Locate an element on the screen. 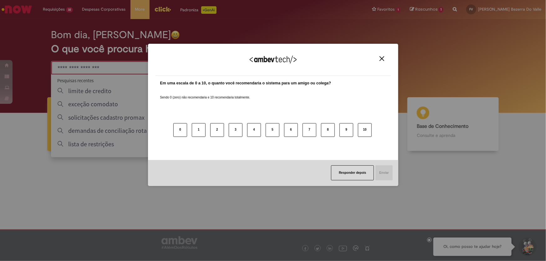 This screenshot has height=261, width=546. button: 4 is located at coordinates (254, 130).